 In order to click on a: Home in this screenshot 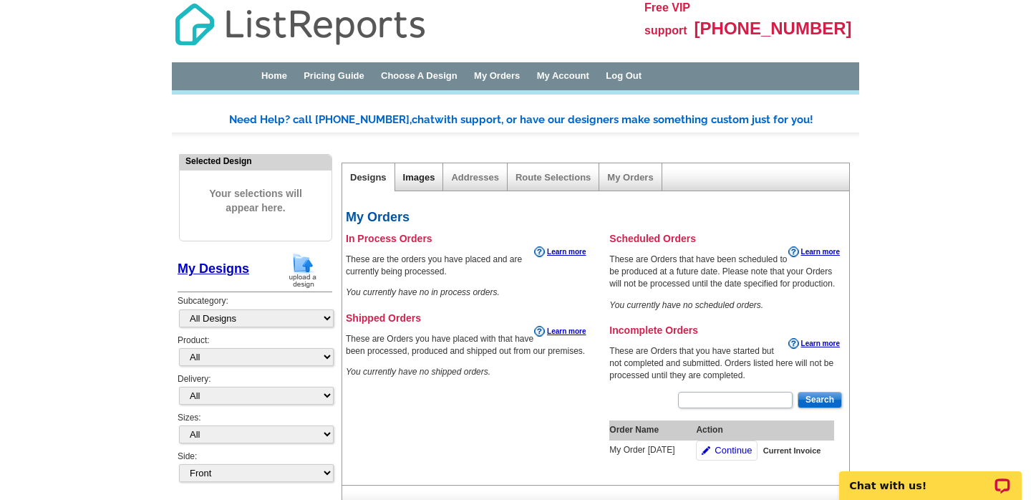, I will do `click(274, 75)`.